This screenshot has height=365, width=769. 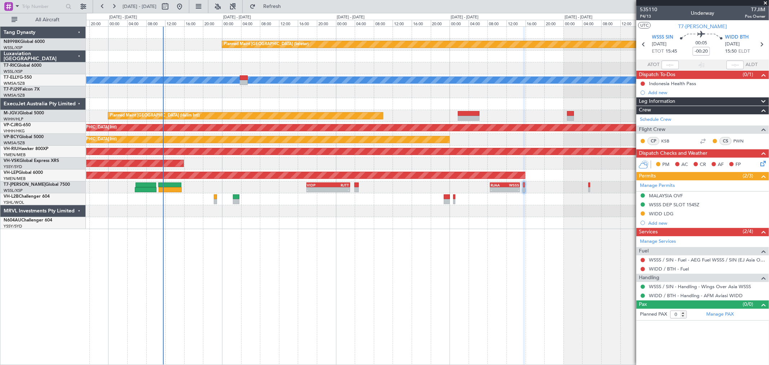 What do you see at coordinates (703, 13) in the screenshot?
I see `div: Underway` at bounding box center [703, 13].